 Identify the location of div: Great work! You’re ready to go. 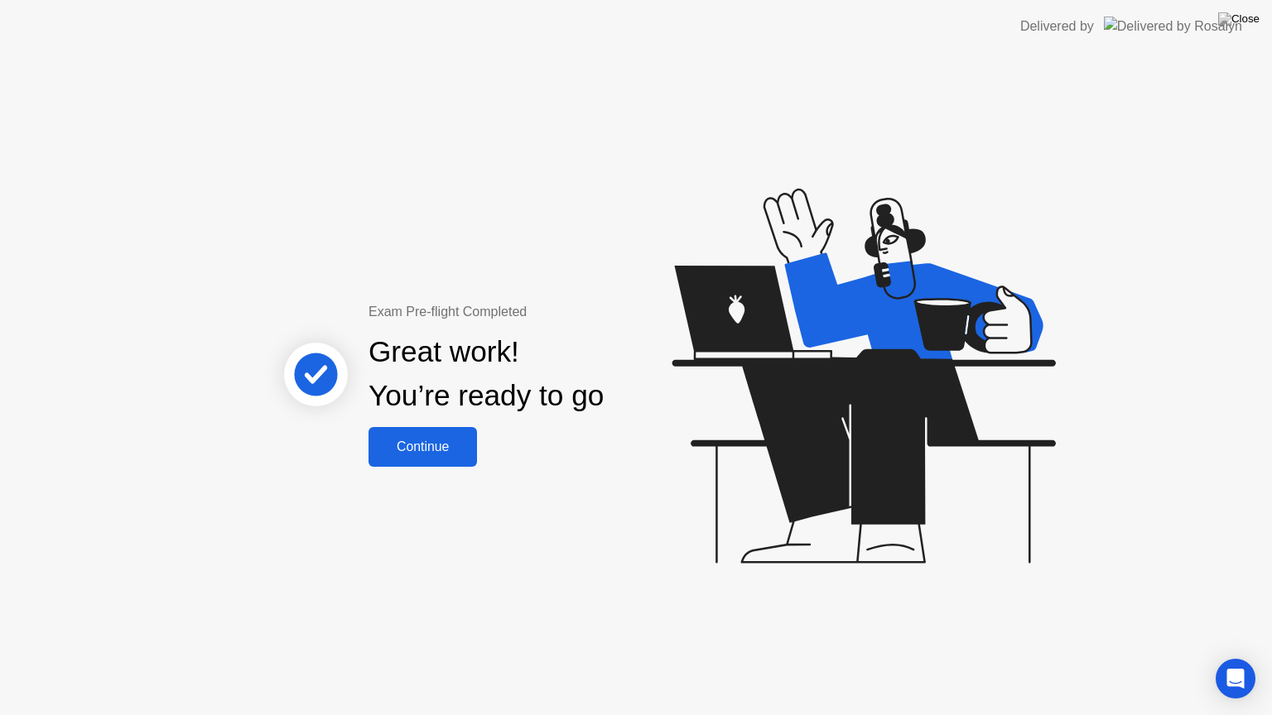
(486, 374).